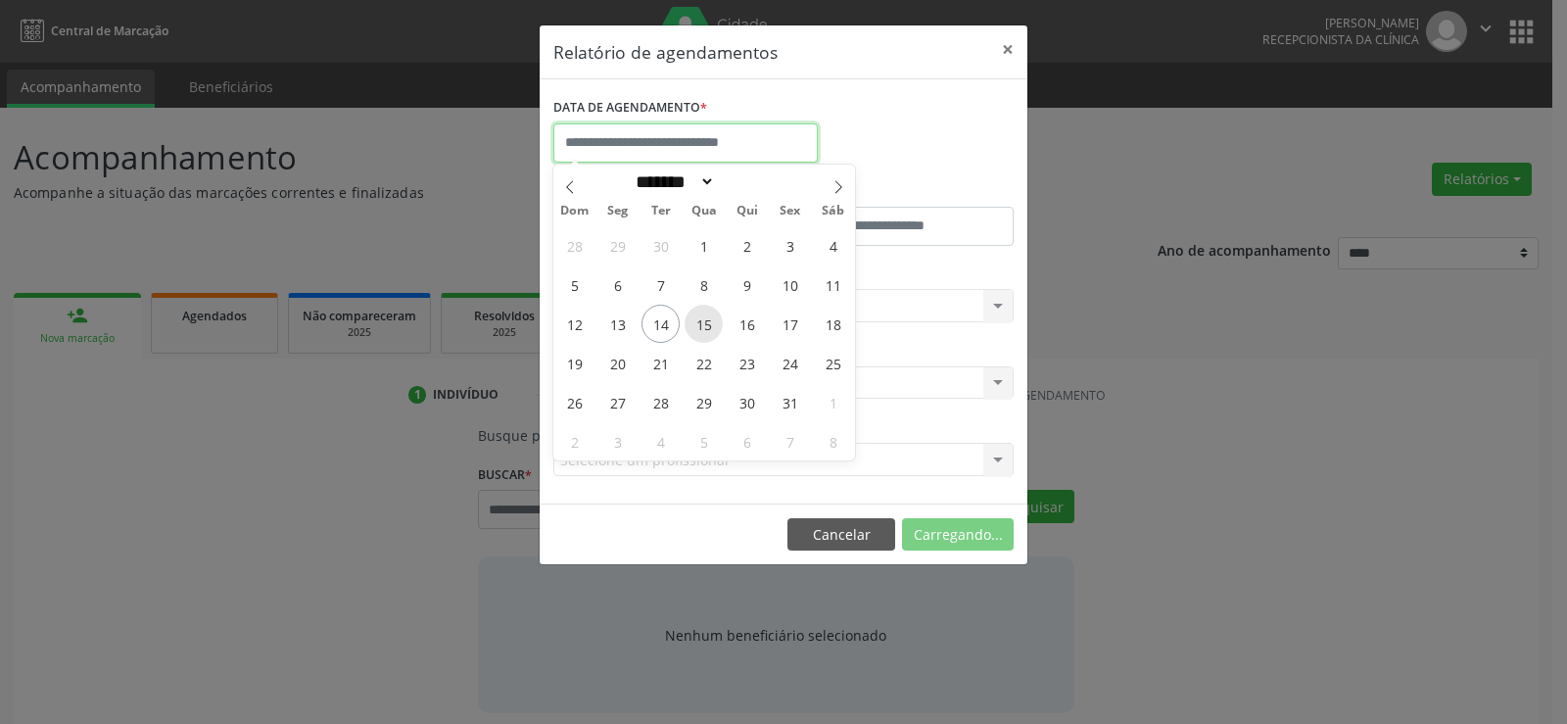 This screenshot has width=1567, height=724. What do you see at coordinates (833, 284) in the screenshot?
I see `span: Outubro 11, 2025` at bounding box center [833, 284].